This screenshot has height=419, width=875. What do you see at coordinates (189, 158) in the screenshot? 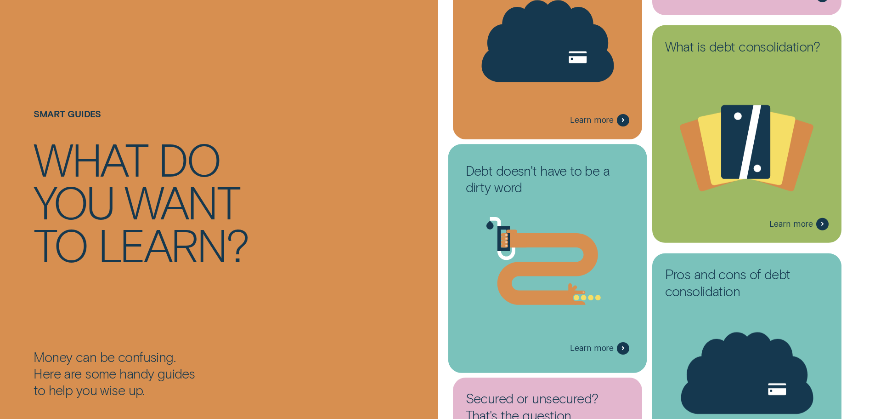
I see `div: do` at bounding box center [189, 158].